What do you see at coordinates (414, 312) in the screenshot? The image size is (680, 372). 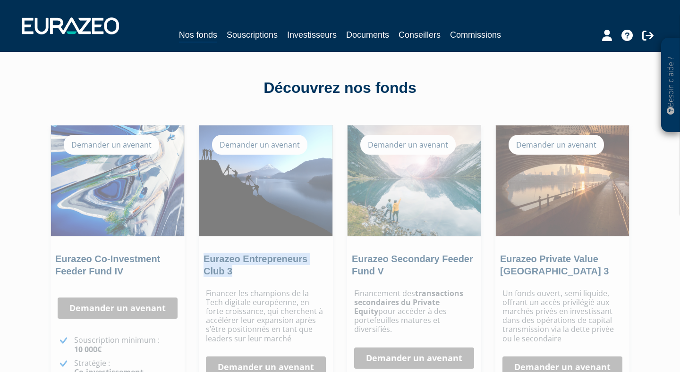 I see `p: Financement des pour accéder à des portefeuilles matures et diversifiés.` at bounding box center [414, 312].